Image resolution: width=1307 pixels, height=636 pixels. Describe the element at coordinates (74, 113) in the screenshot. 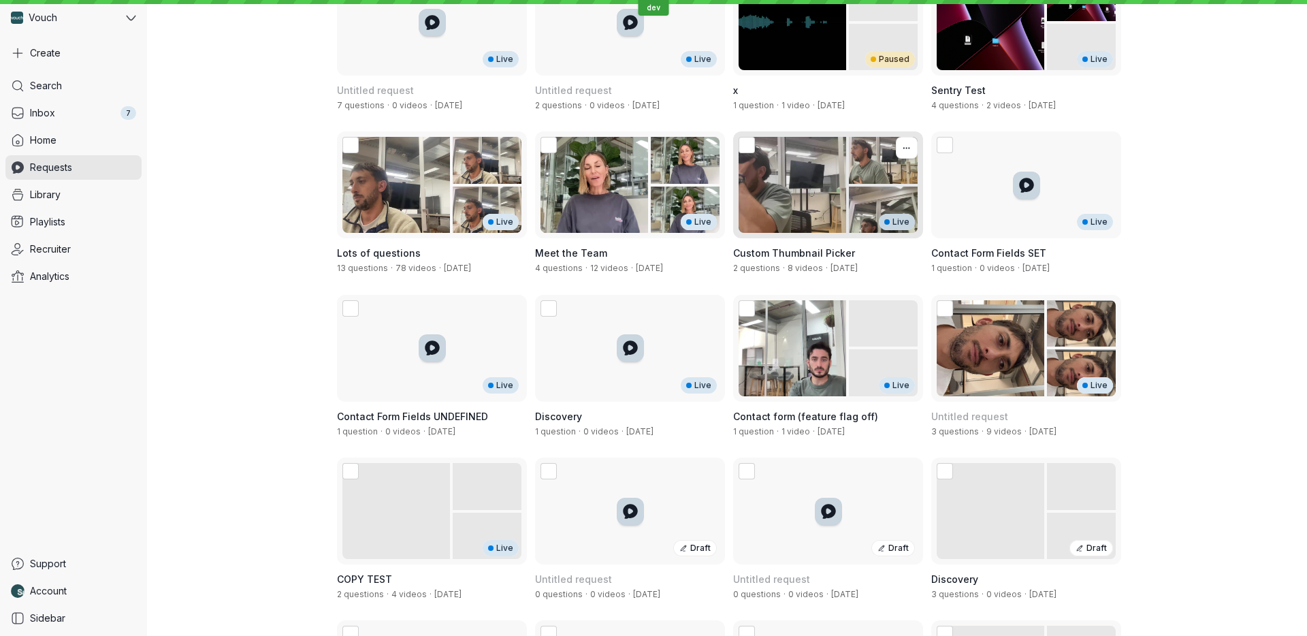

I see `a: Inbox7` at that location.